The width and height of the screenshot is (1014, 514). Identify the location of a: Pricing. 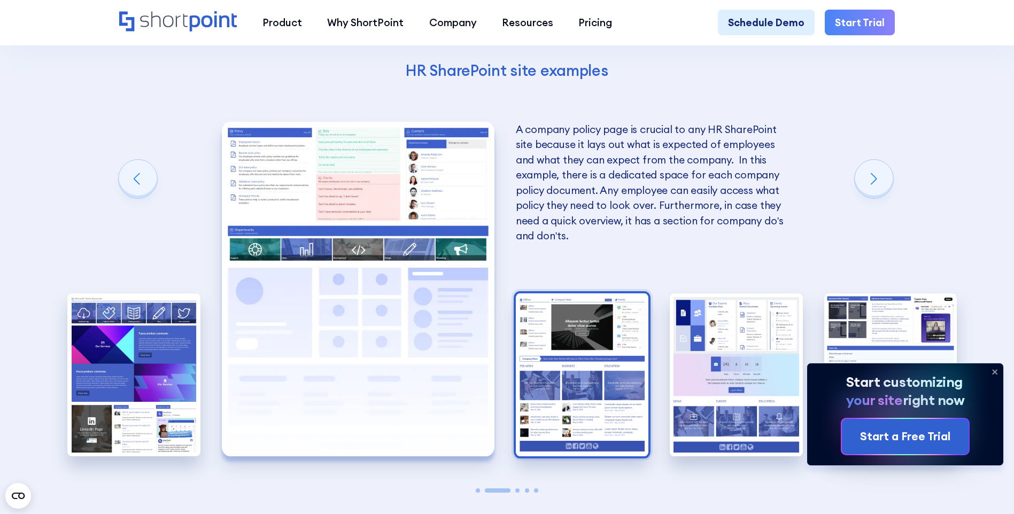
(595, 22).